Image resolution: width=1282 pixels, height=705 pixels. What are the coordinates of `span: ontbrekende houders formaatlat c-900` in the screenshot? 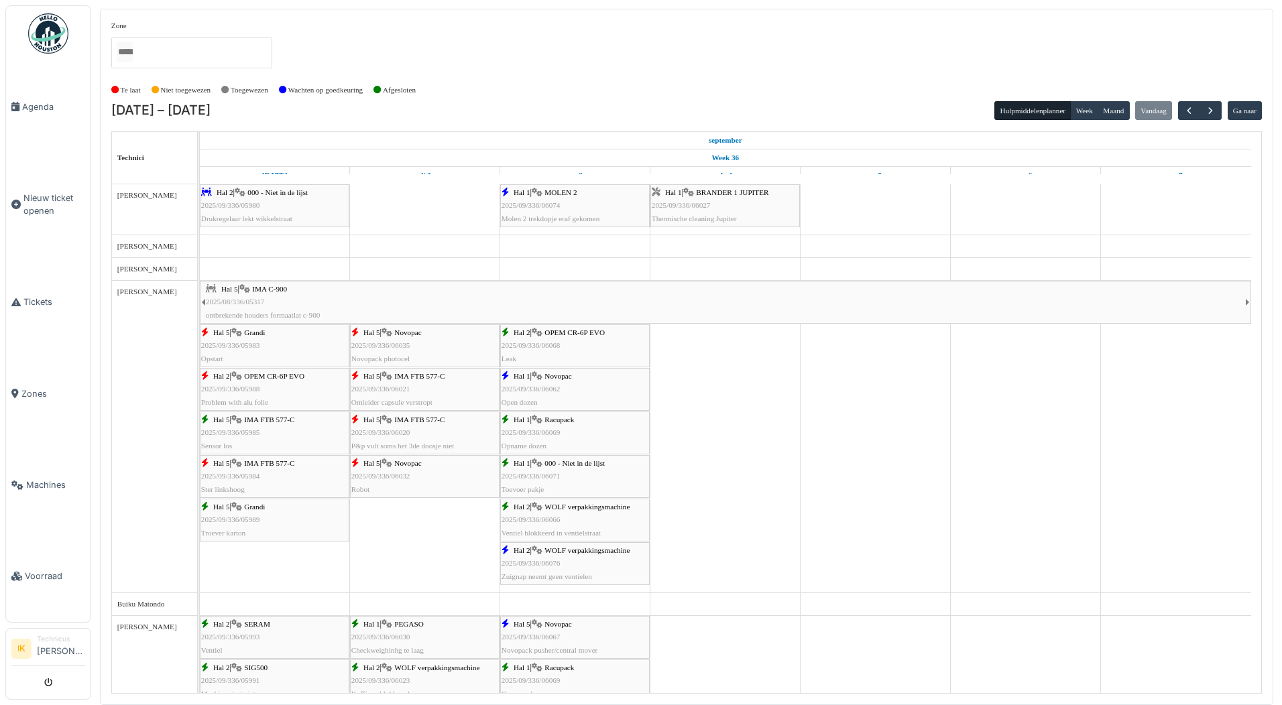 It's located at (263, 315).